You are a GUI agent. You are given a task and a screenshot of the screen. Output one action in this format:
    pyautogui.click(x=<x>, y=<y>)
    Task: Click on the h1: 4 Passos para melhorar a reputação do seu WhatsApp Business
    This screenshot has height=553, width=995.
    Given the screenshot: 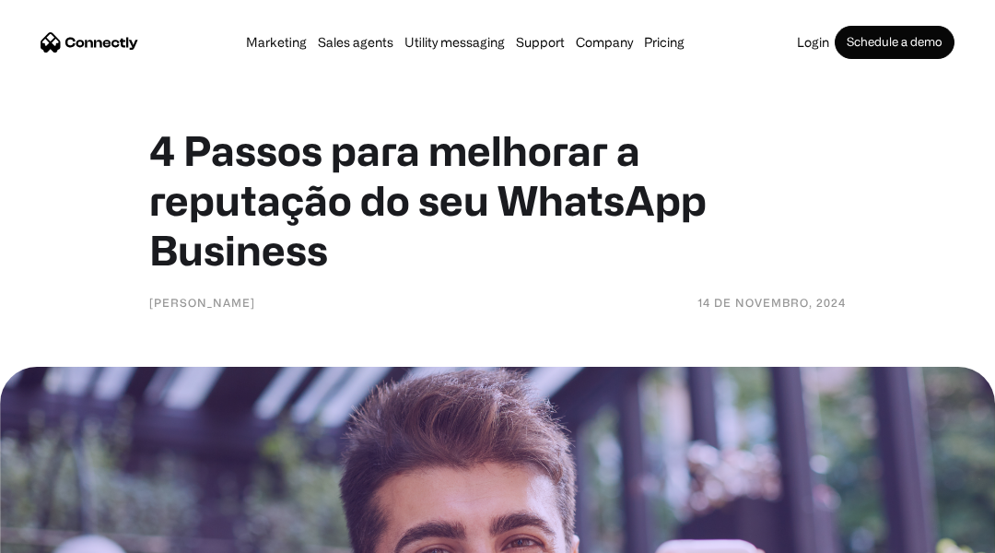 What is the action you would take?
    pyautogui.click(x=498, y=200)
    